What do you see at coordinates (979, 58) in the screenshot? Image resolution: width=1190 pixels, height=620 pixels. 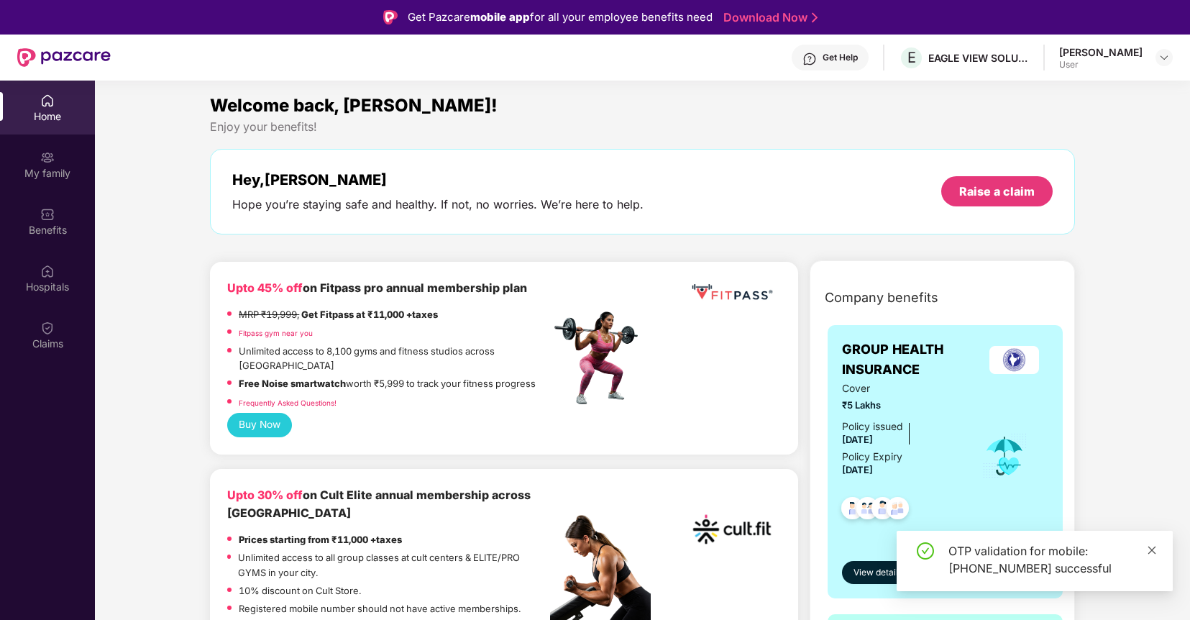 I see `div: EAGLE VIEW SOLUTIONS PRIVATE LIMITED` at bounding box center [979, 58].